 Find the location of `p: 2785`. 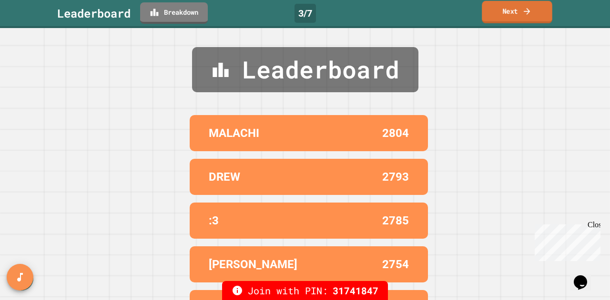

p: 2785 is located at coordinates (395, 221).